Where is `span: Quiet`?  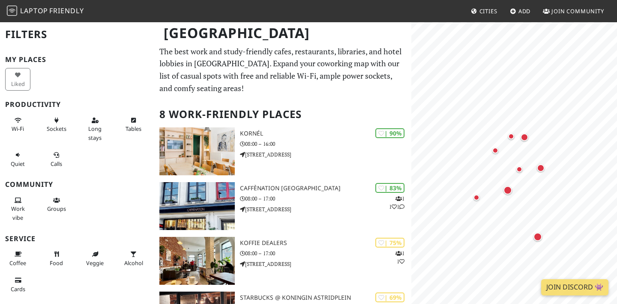 span: Quiet is located at coordinates (18, 164).